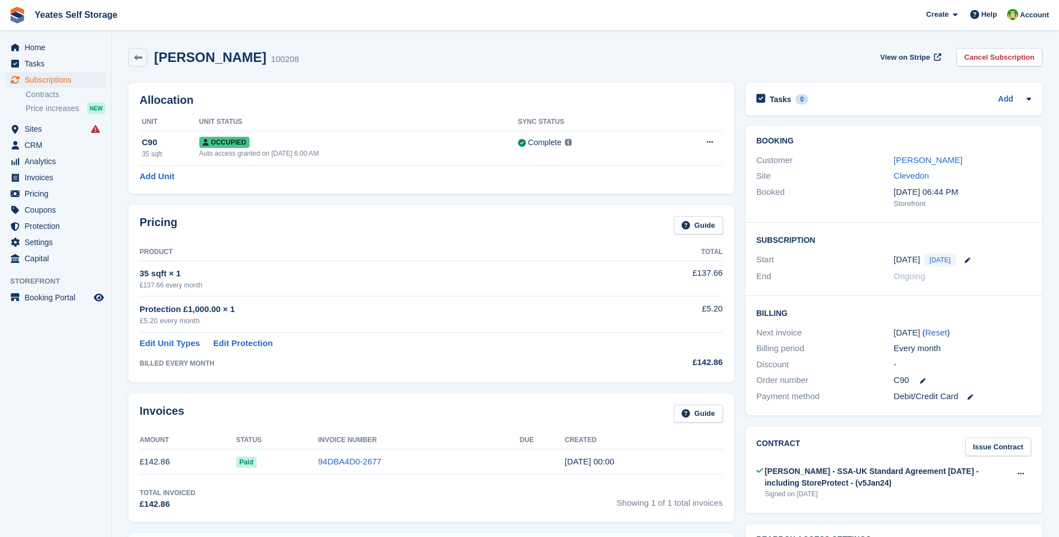 The width and height of the screenshot is (1059, 537). Describe the element at coordinates (670, 499) in the screenshot. I see `span: Showing 1 of 1 total invoices` at that location.